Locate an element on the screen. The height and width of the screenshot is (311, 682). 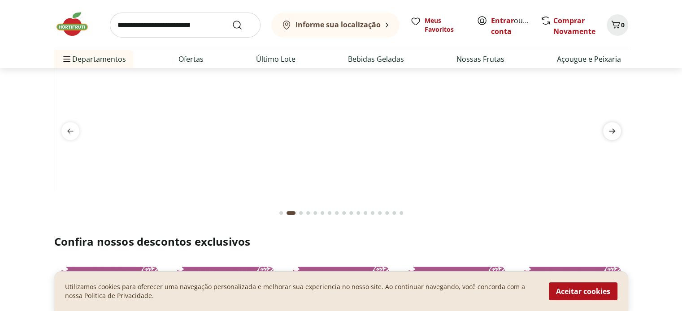
a: Açougue e Peixaria is located at coordinates (588, 59).